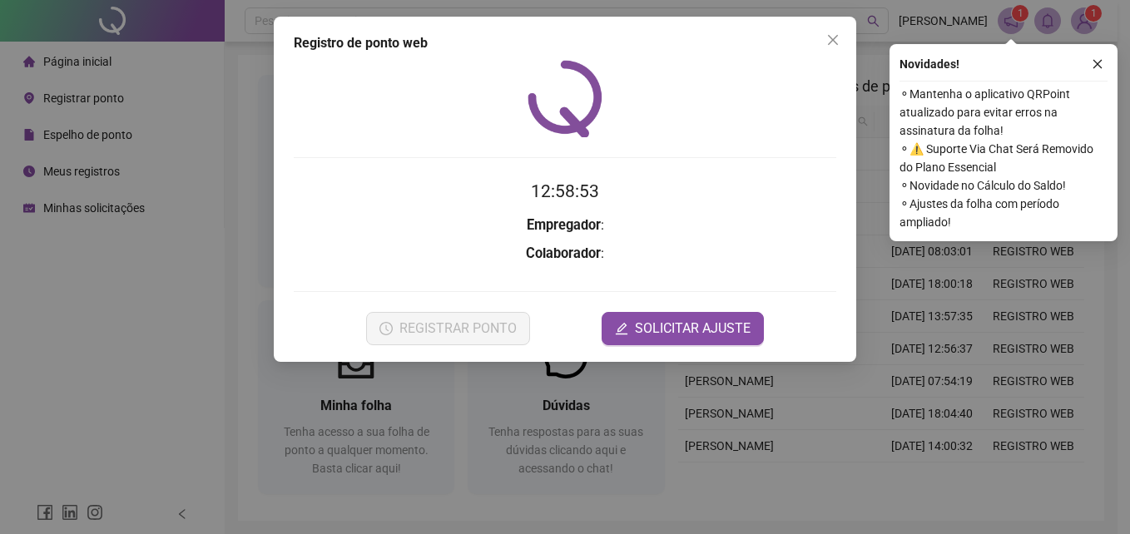  What do you see at coordinates (448, 329) in the screenshot?
I see `button: REGISTRAR PONTO` at bounding box center [448, 329].